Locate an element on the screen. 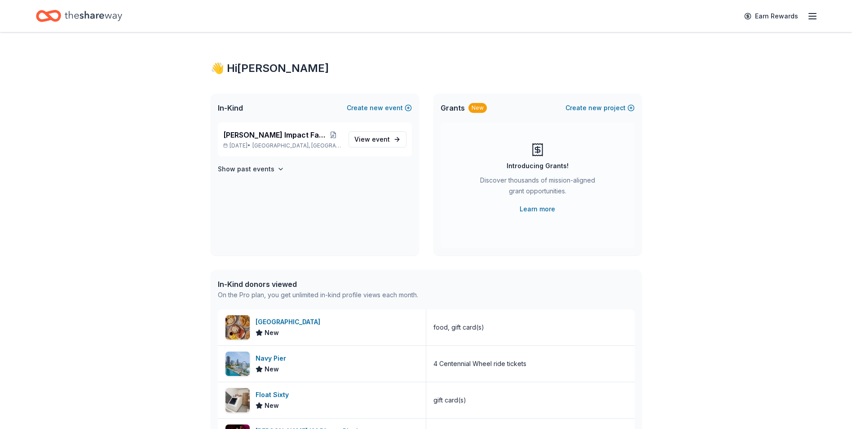  div: 4 Centennial Wheel ride tickets is located at coordinates (480, 363).